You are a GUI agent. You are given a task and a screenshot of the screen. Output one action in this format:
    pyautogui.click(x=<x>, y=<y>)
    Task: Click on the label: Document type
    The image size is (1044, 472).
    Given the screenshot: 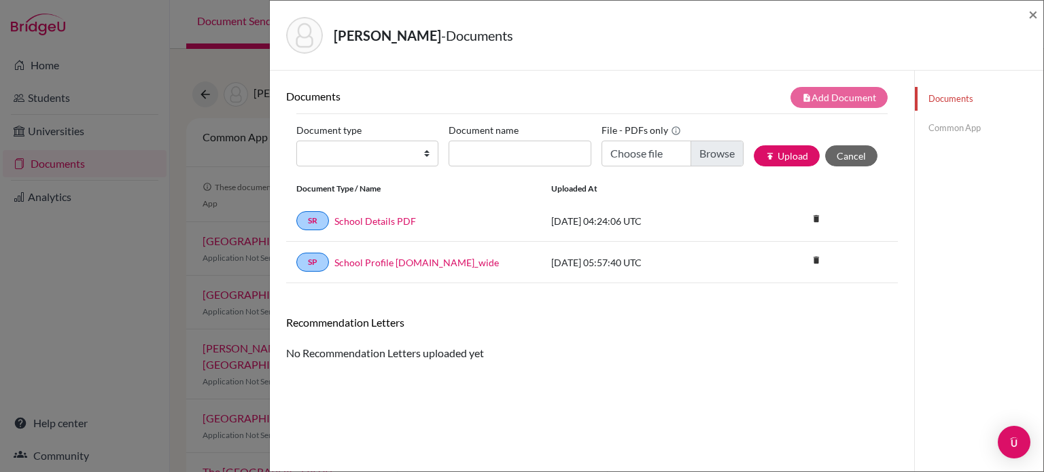 What is the action you would take?
    pyautogui.click(x=329, y=130)
    